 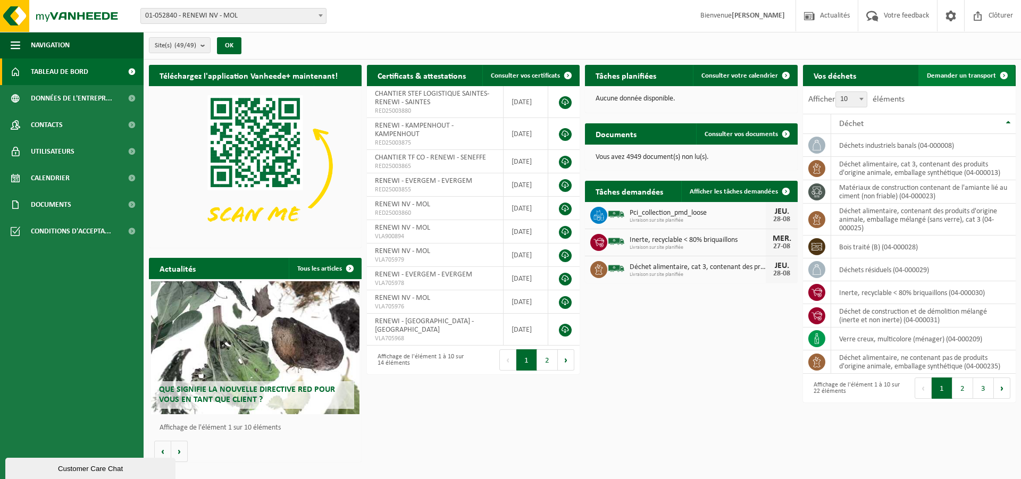 What do you see at coordinates (71, 98) in the screenshot?
I see `span: Données de l'entrepr...` at bounding box center [71, 98].